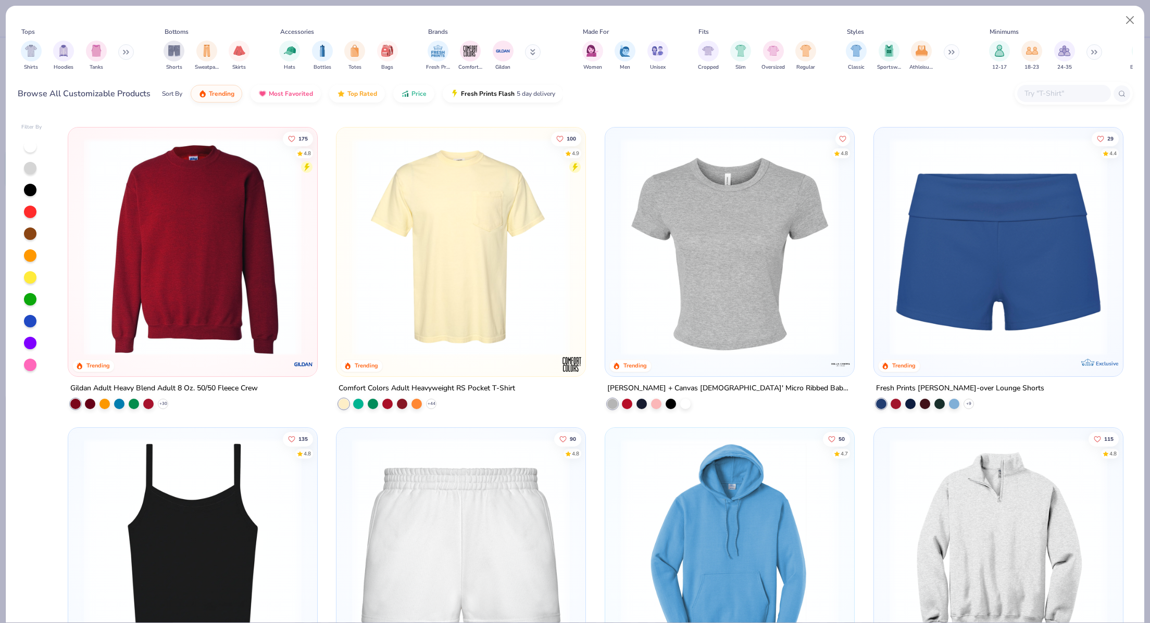  I want to click on img: 18-23 Image, so click(1032, 51).